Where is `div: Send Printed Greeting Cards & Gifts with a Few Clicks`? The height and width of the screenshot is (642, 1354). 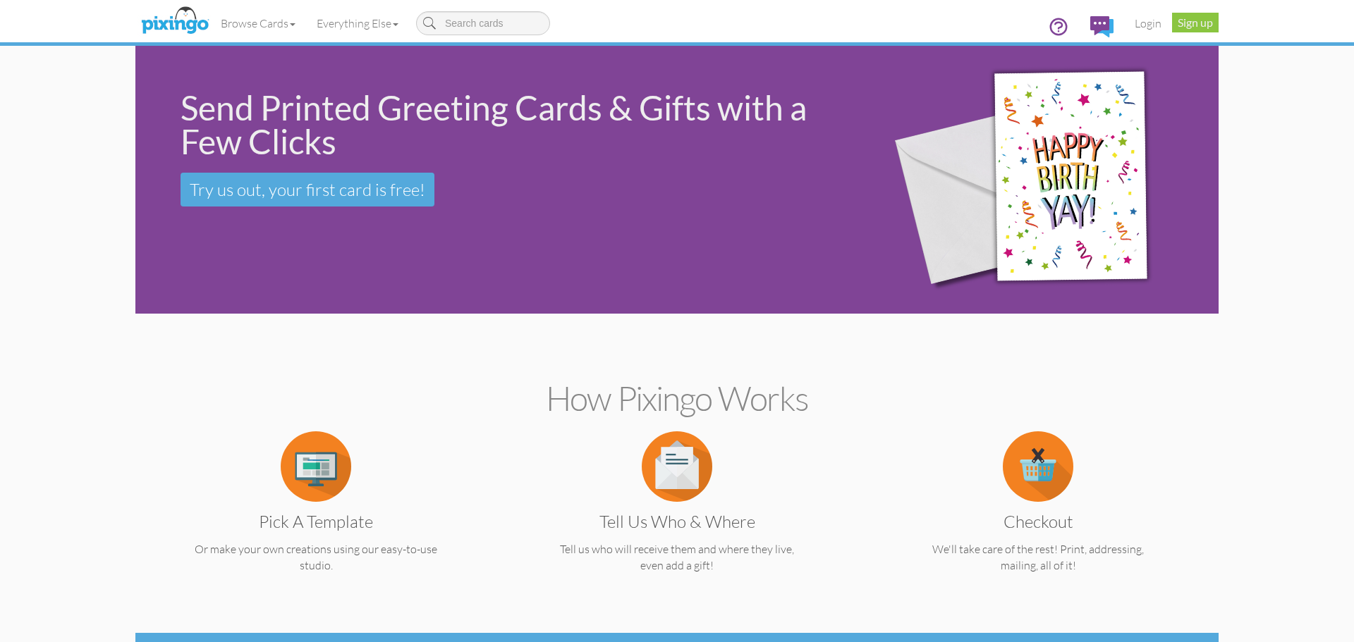
div: Send Printed Greeting Cards & Gifts with a Few Clicks is located at coordinates (513, 125).